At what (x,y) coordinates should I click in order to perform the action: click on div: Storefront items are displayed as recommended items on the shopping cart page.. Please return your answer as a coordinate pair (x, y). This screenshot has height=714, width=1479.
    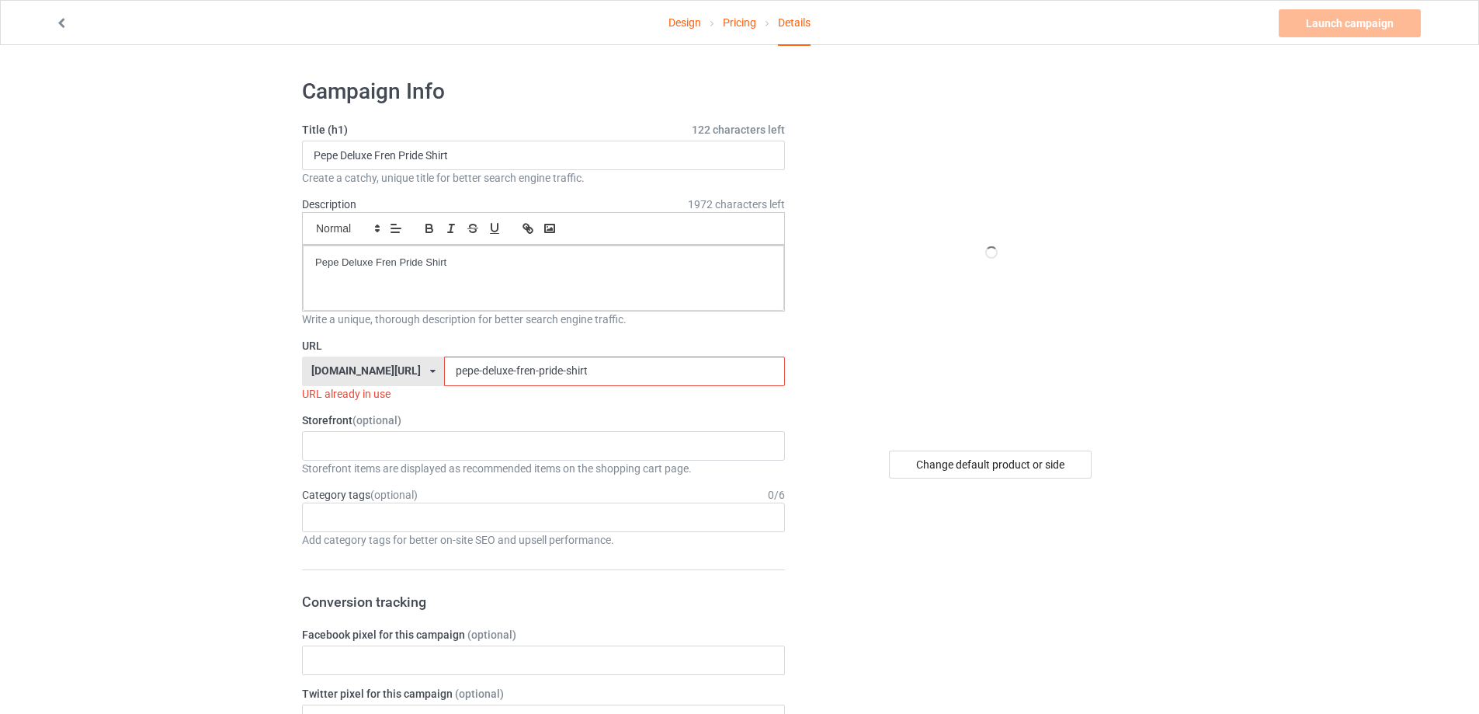
    Looking at the image, I should click on (544, 468).